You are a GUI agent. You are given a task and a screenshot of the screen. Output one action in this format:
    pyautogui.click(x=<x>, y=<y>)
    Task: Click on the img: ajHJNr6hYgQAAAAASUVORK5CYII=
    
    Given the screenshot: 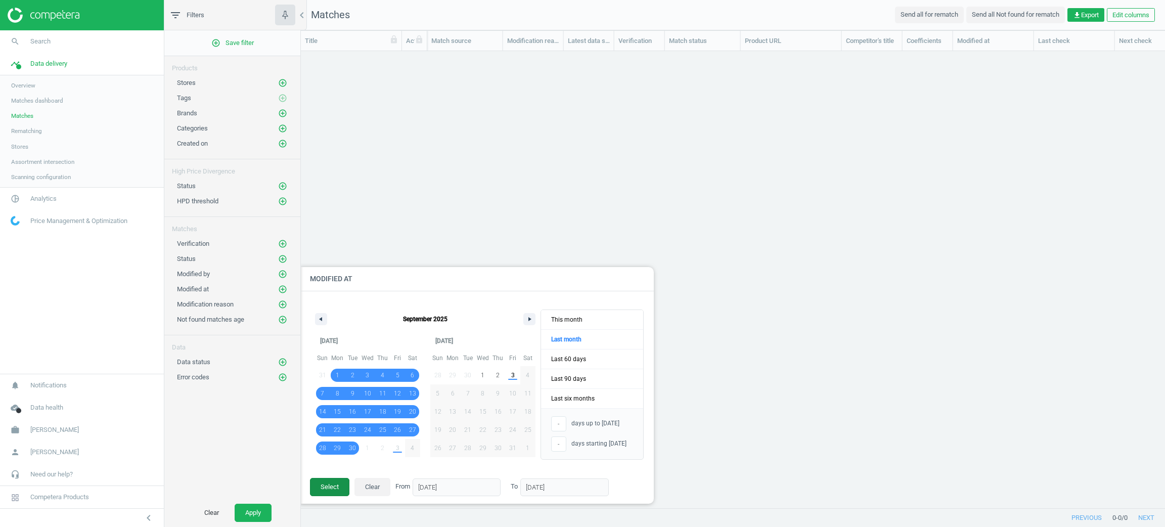 What is the action you would take?
    pyautogui.click(x=44, y=15)
    